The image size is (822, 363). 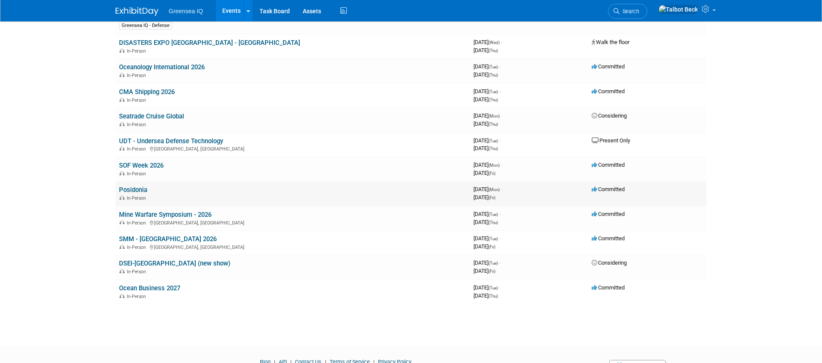 What do you see at coordinates (133, 190) in the screenshot?
I see `a: Posidonia` at bounding box center [133, 190].